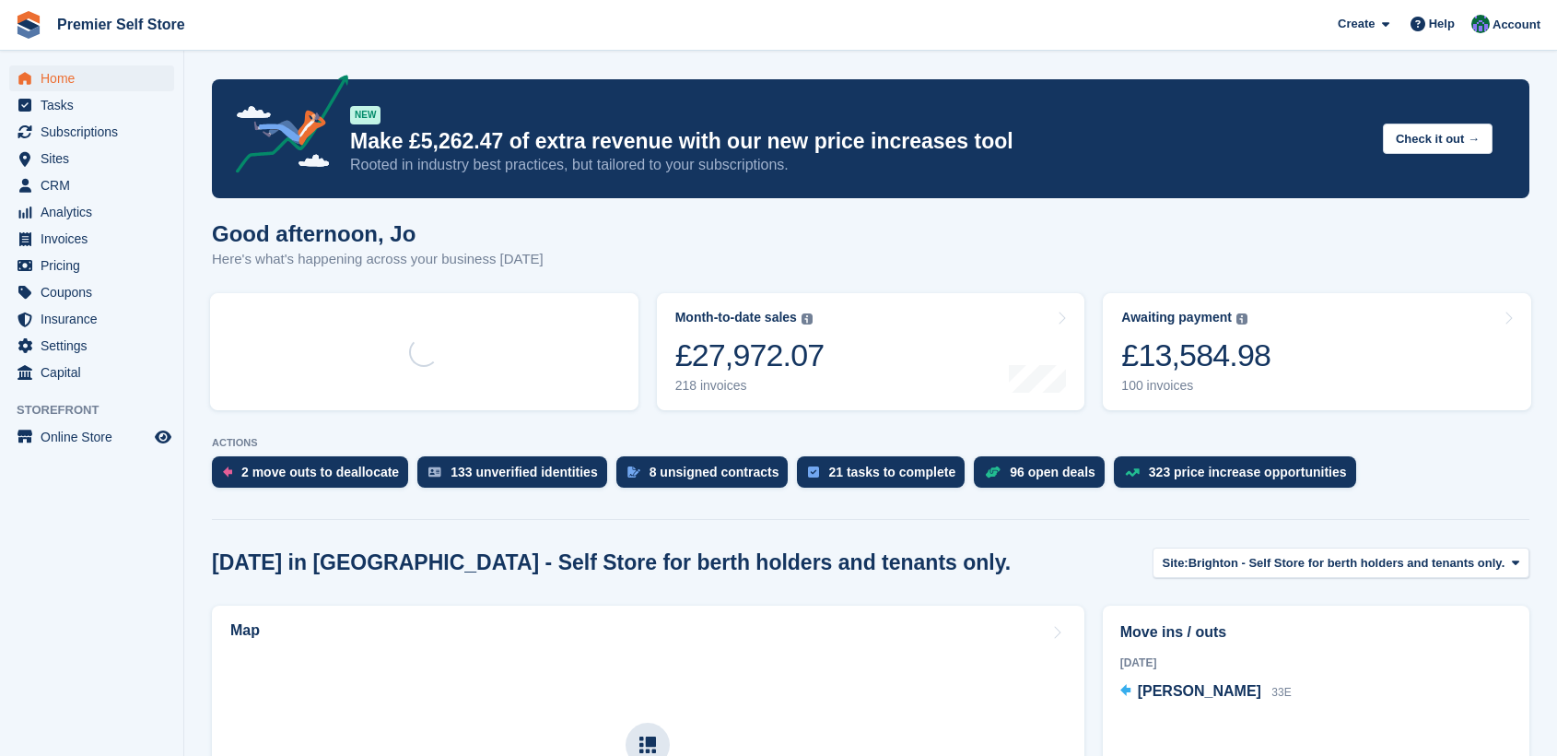 This screenshot has width=1557, height=756. What do you see at coordinates (1239, 476) in the screenshot?
I see `a: 323 price increase opportunities` at bounding box center [1239, 476].